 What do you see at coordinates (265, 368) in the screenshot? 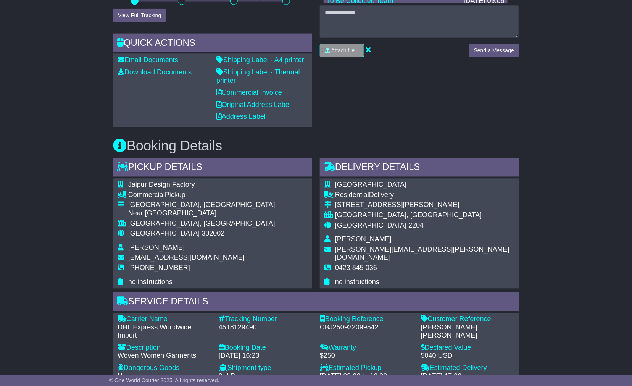
I see `div: Shipment type` at bounding box center [265, 368].